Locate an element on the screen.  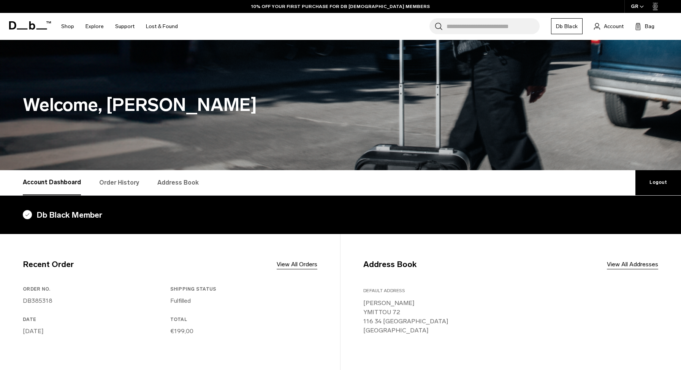
h3: Shipping Status is located at coordinates (243, 289).